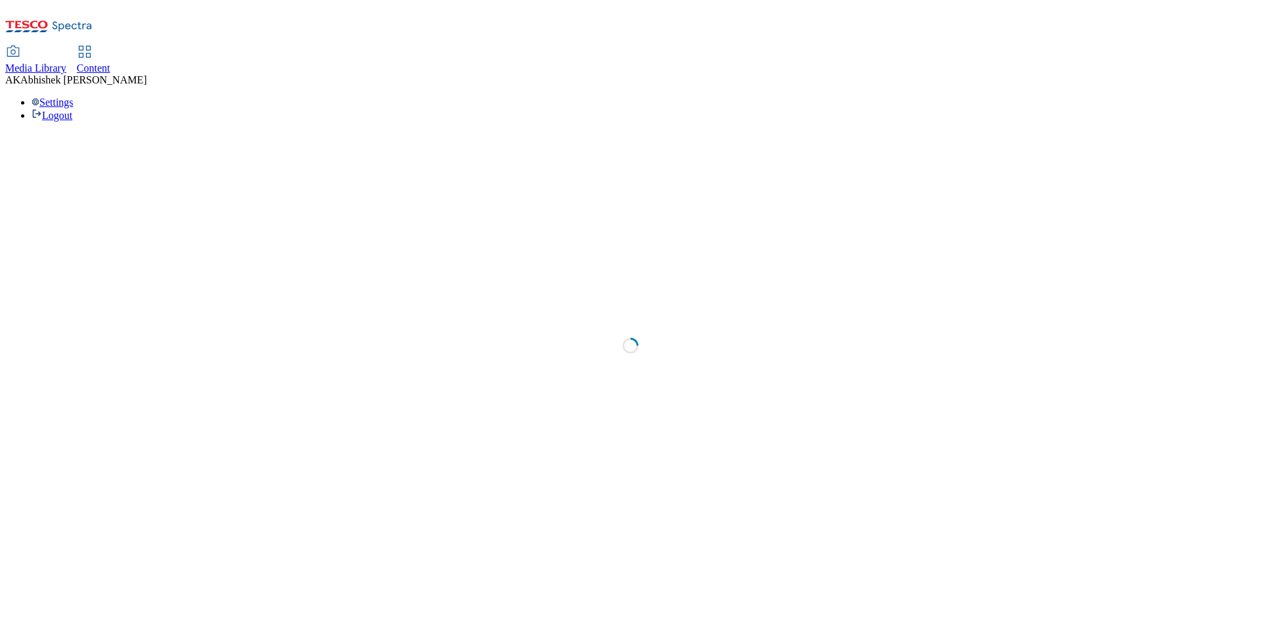  I want to click on span: Media Library, so click(35, 68).